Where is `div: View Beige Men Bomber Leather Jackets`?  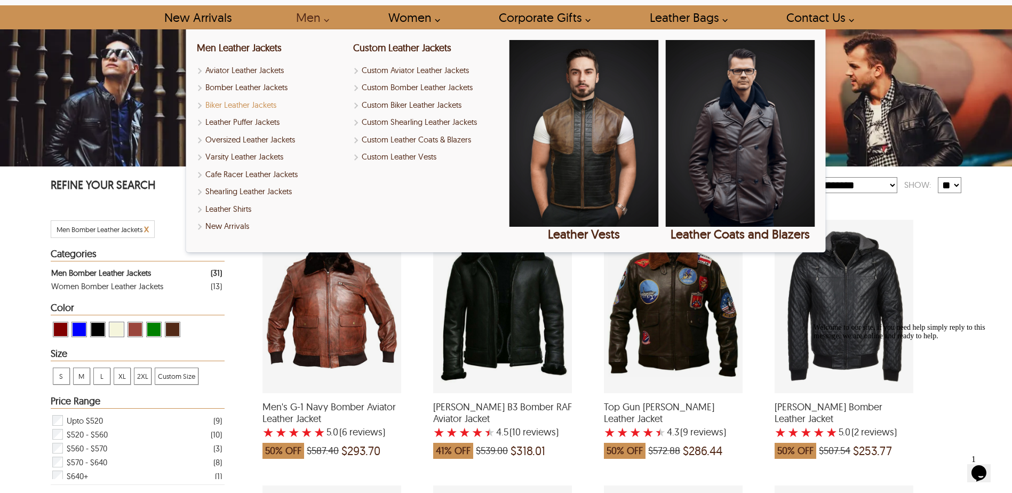
div: View Beige Men Bomber Leather Jackets is located at coordinates (116, 329).